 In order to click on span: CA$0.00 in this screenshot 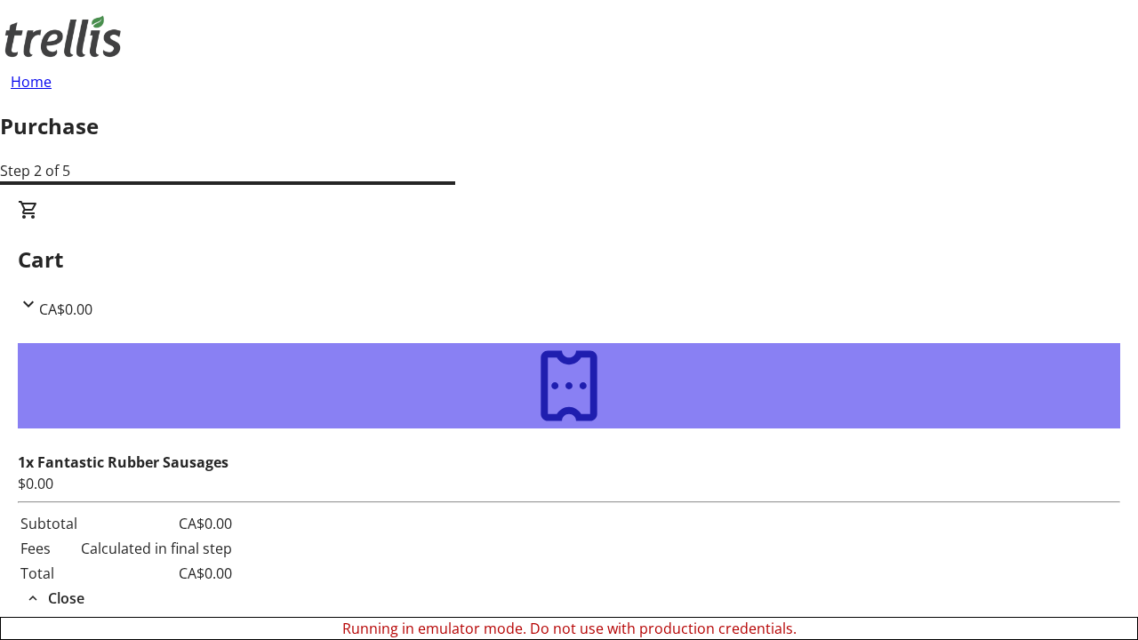, I will do `click(66, 309)`.